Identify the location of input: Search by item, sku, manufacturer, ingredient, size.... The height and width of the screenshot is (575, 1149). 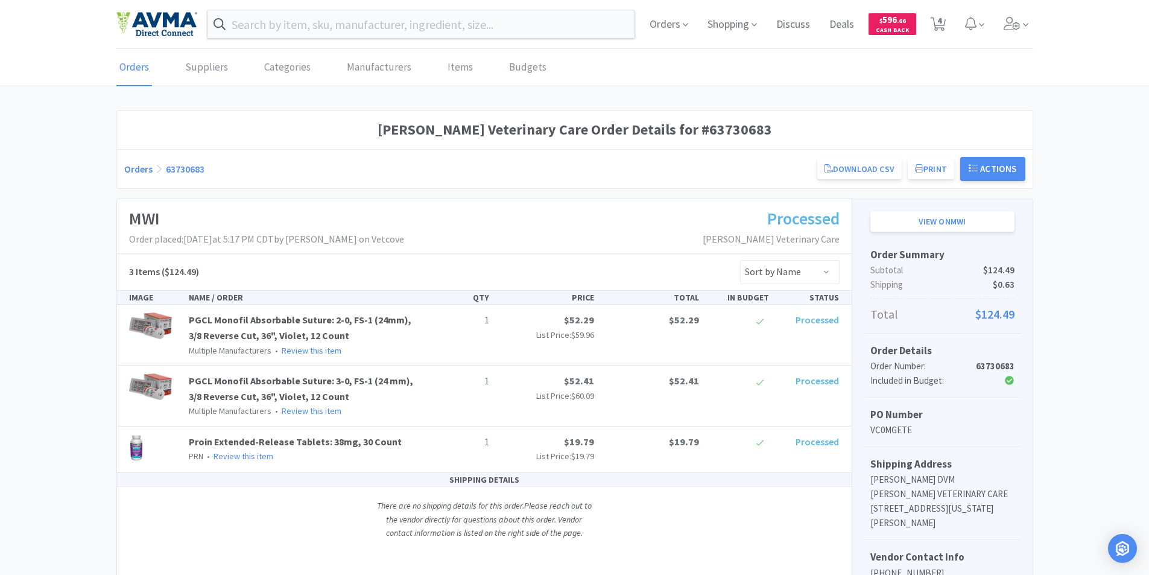
(421, 24).